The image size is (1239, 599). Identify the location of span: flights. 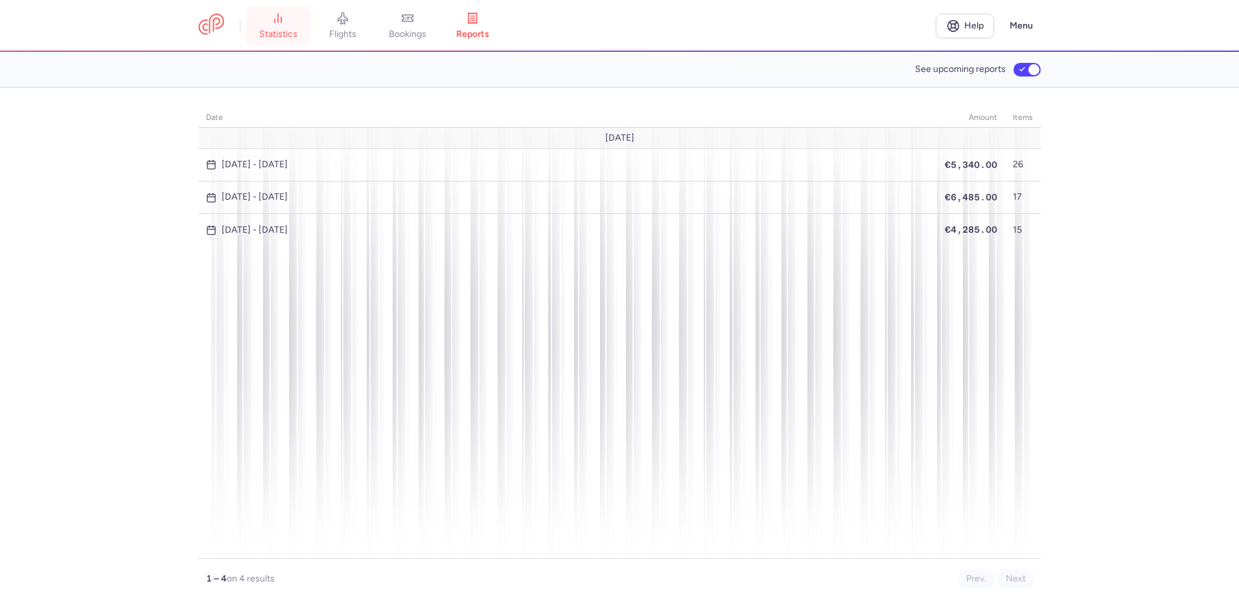
(343, 34).